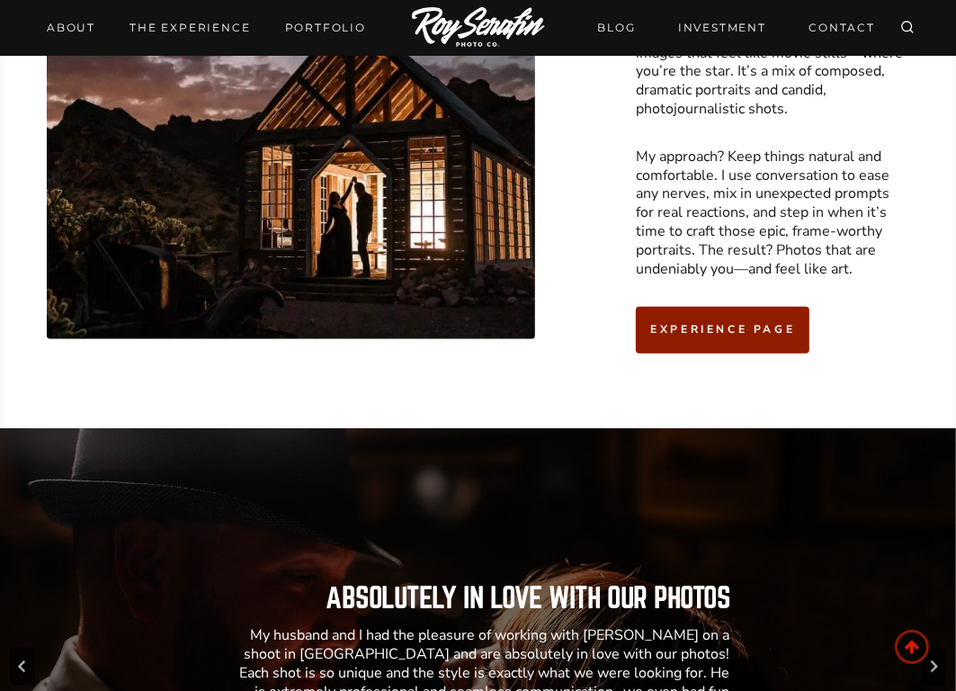 The height and width of the screenshot is (691, 956). Describe the element at coordinates (479, 598) in the screenshot. I see `h2: absolutely in love with our photos` at that location.